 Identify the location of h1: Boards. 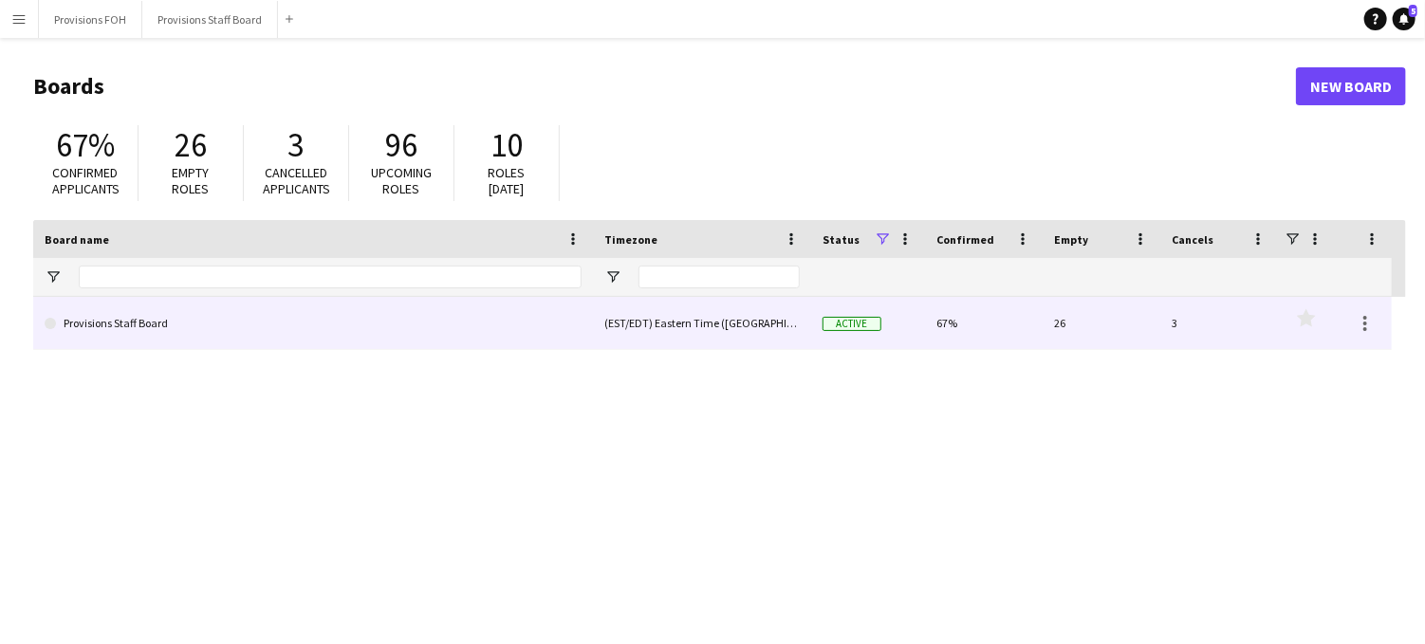
(664, 86).